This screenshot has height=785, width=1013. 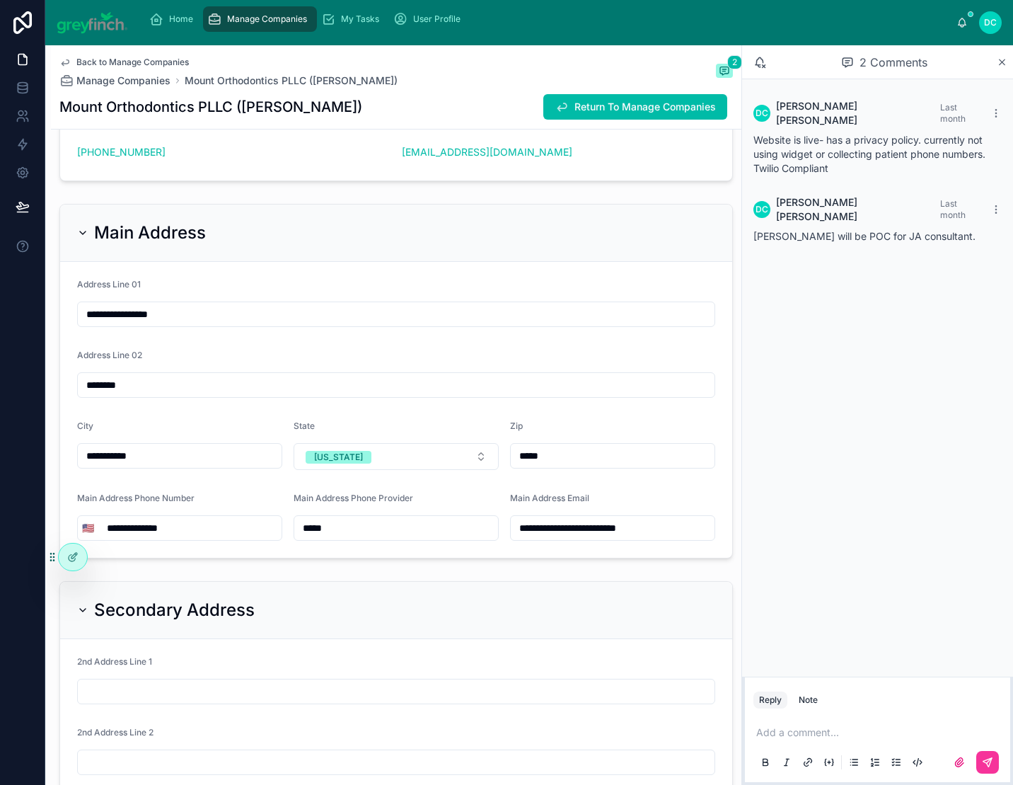 I want to click on span: State, so click(x=304, y=425).